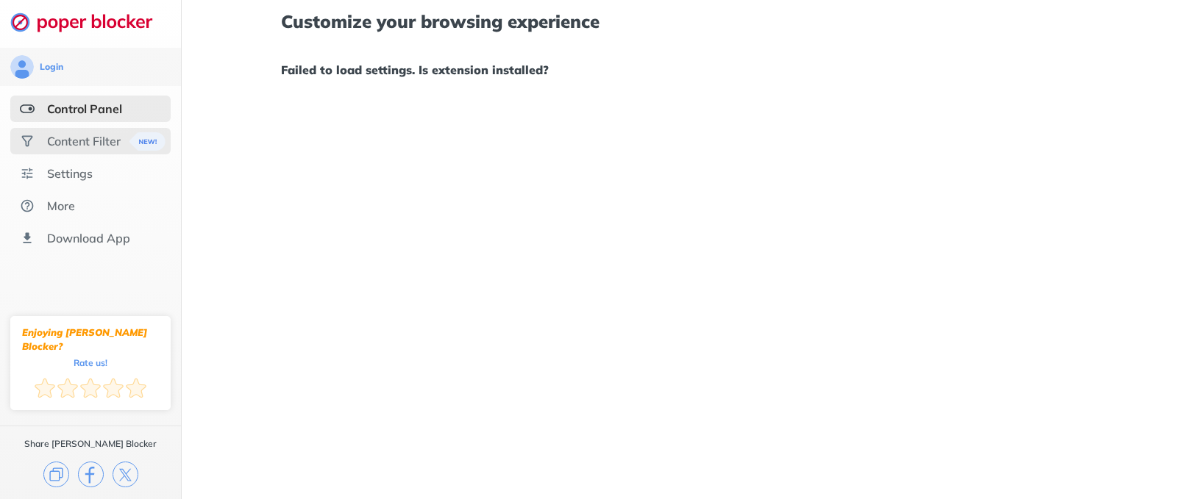 This screenshot has width=1177, height=499. Describe the element at coordinates (90, 474) in the screenshot. I see `img: facebook.svg` at that location.